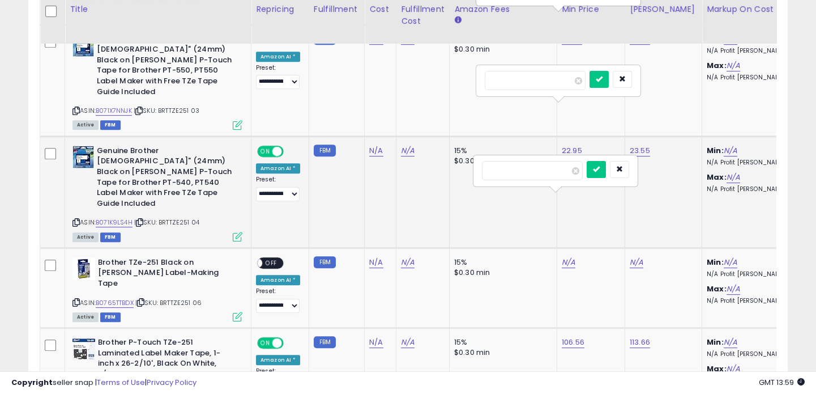 This screenshot has height=394, width=816. Describe the element at coordinates (782, 382) in the screenshot. I see `span: 2025-09-10 13:59 GMT` at that location.